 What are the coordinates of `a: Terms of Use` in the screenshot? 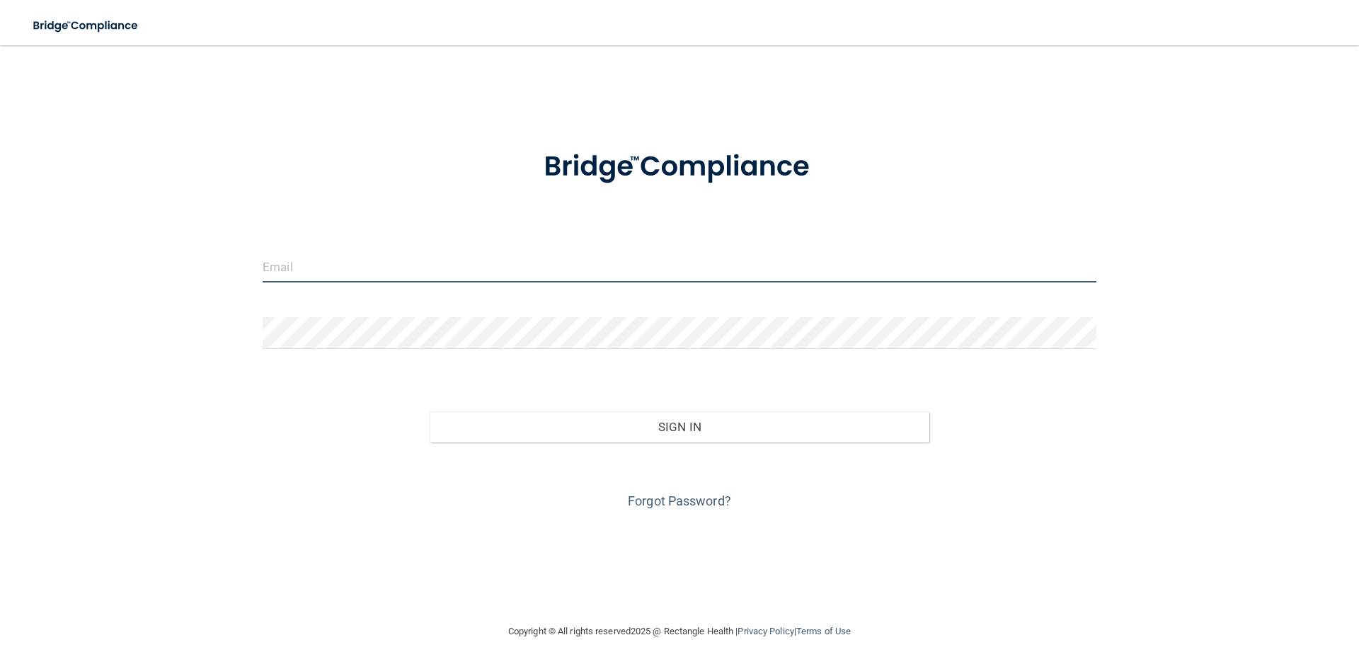 It's located at (823, 631).